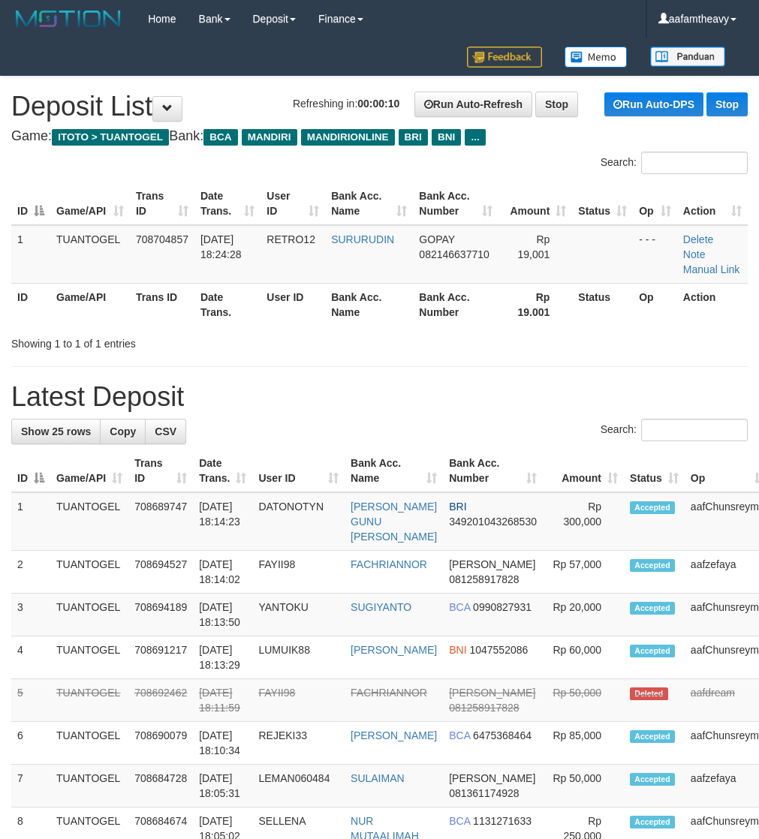 Image resolution: width=759 pixels, height=839 pixels. I want to click on span: BNI, so click(446, 137).